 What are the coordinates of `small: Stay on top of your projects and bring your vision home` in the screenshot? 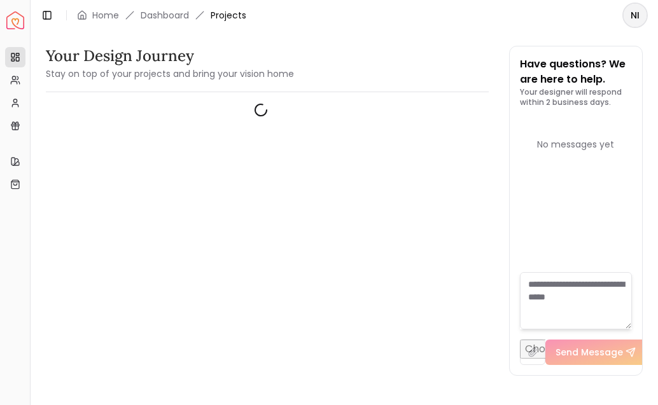 It's located at (170, 74).